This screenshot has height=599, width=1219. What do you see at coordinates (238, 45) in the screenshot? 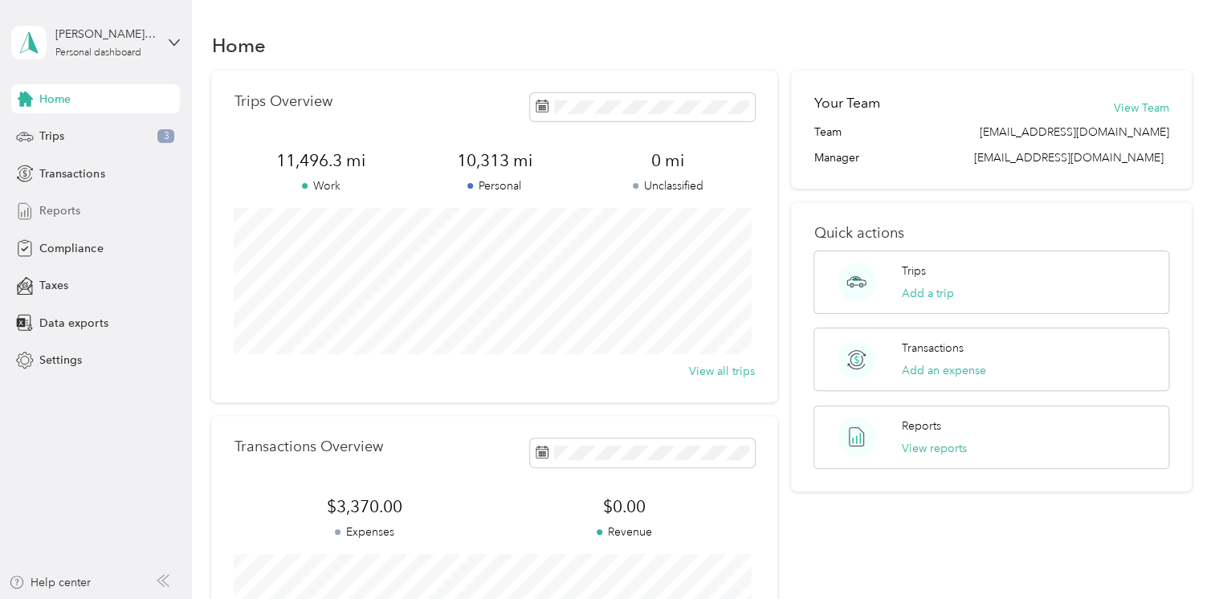
I see `h1: Home` at bounding box center [238, 45].